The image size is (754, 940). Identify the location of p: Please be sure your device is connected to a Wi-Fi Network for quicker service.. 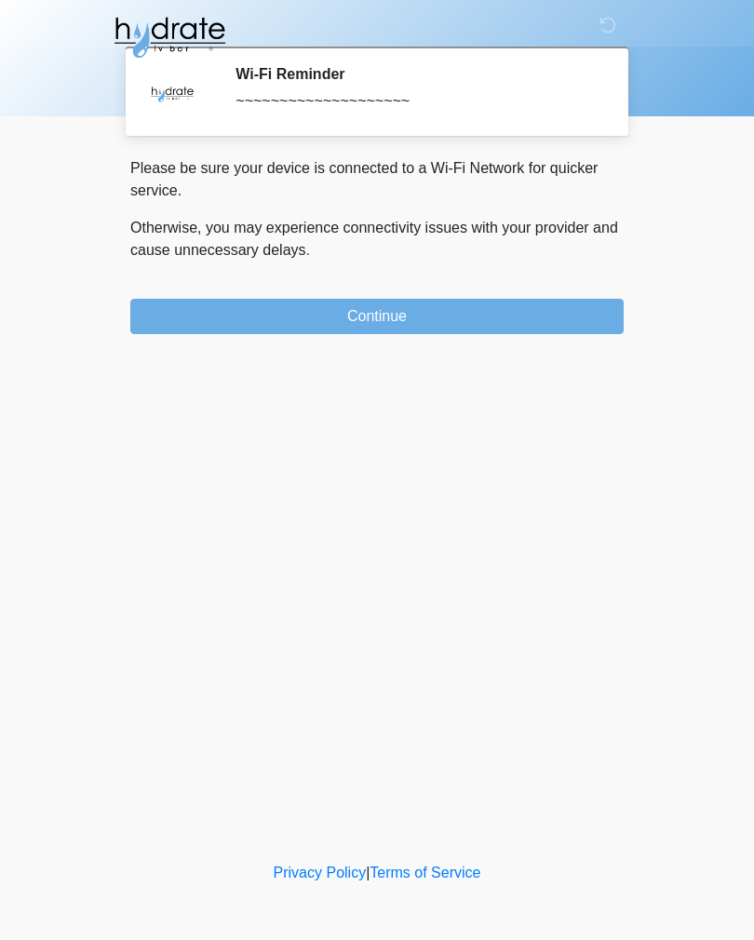
(377, 180).